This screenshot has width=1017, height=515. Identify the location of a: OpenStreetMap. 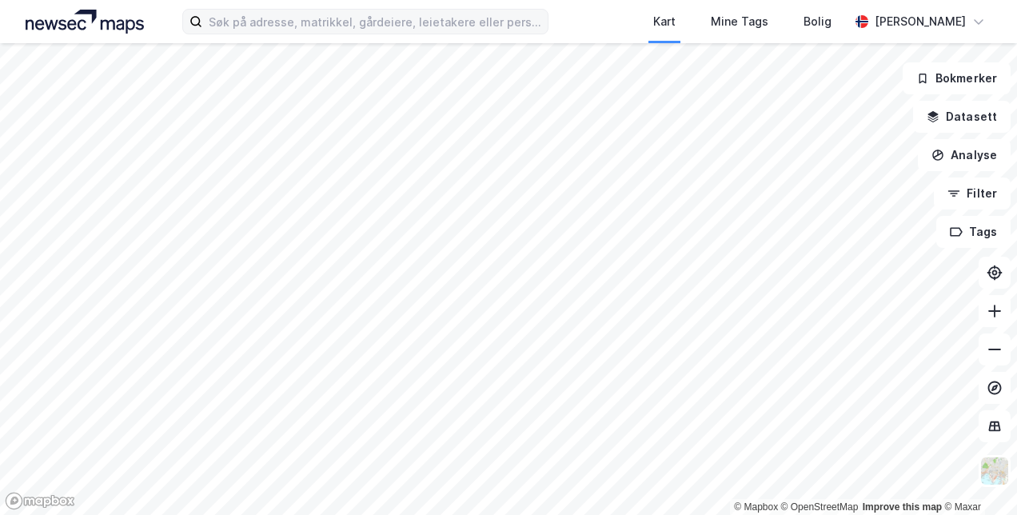
(820, 507).